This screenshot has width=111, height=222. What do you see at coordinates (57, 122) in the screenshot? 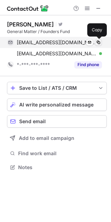
I see `button: Send email` at bounding box center [57, 122].